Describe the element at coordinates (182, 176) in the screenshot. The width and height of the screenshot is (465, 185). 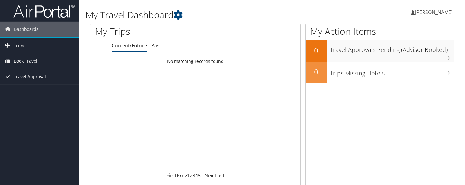
I see `a: Prev` at that location.